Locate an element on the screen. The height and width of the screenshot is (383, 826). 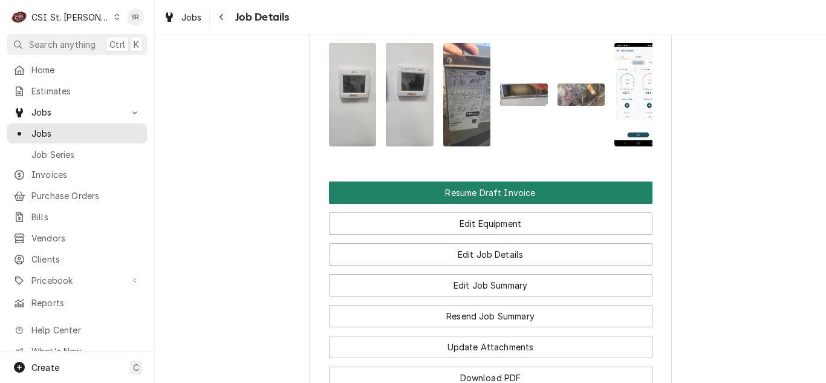
span: Ctrl is located at coordinates (117, 44).